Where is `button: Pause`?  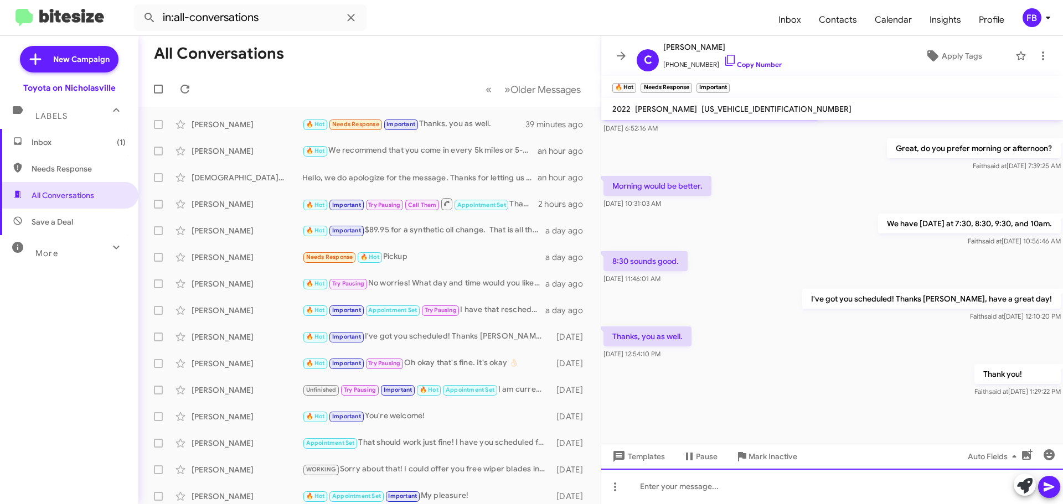 button: Pause is located at coordinates (699, 457).